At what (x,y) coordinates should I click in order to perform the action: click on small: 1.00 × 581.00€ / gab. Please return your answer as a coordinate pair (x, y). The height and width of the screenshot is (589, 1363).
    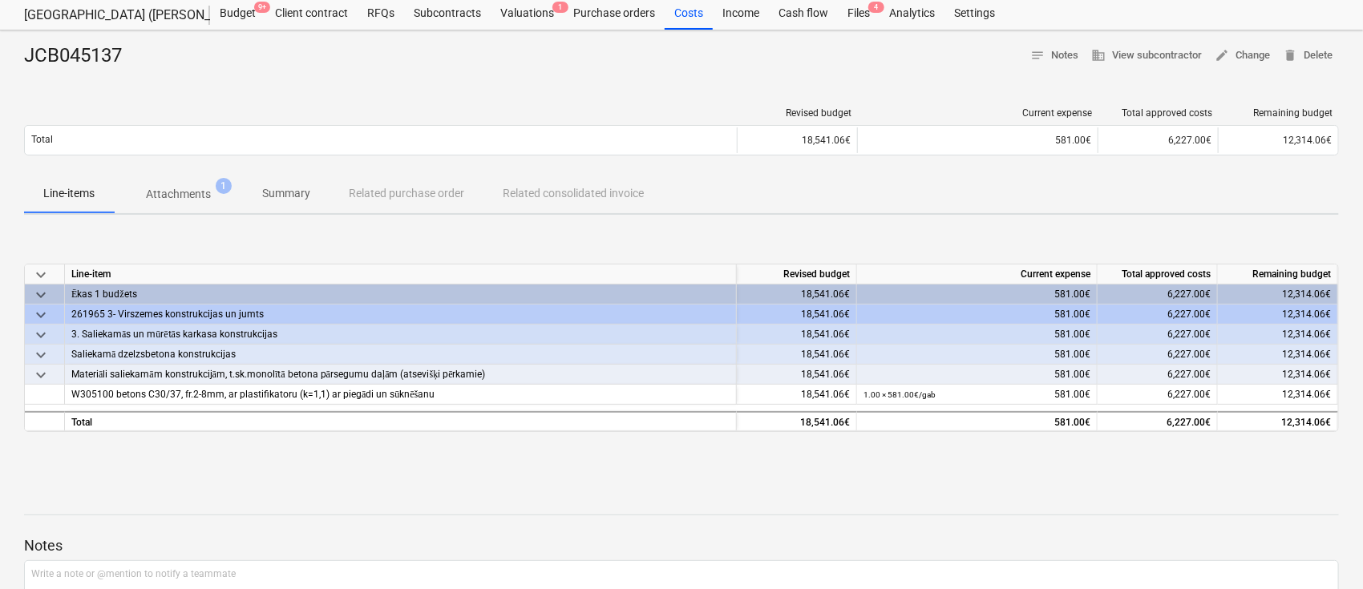
    Looking at the image, I should click on (899, 394).